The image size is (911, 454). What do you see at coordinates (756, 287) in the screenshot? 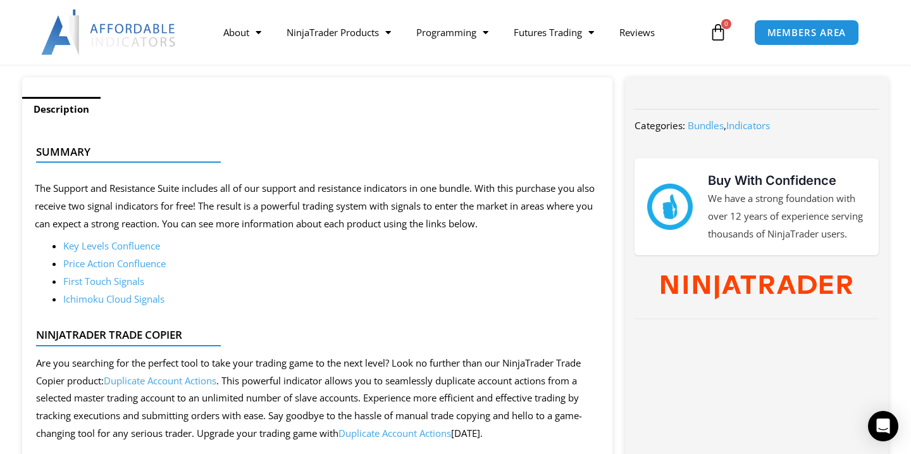
I see `img: NinjaTrader Wordmark color RGB | Affordable Indicators – NinjaTrader` at bounding box center [756, 287].